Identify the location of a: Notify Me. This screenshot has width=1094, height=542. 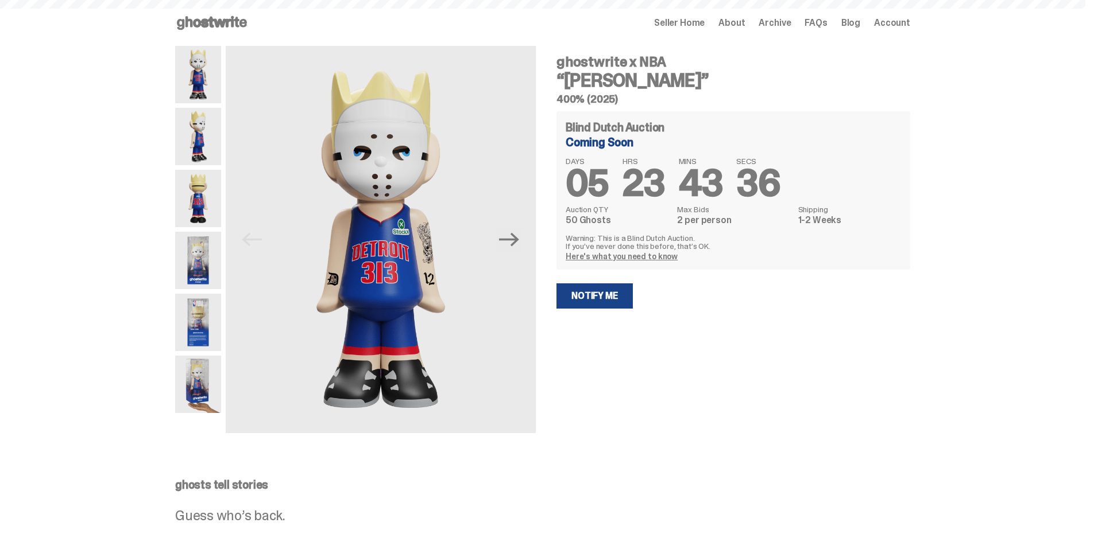
(594, 296).